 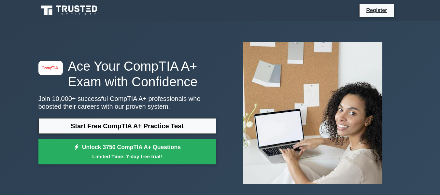 I want to click on a: Start Free CompTIA A+ Practice Test, so click(x=127, y=126).